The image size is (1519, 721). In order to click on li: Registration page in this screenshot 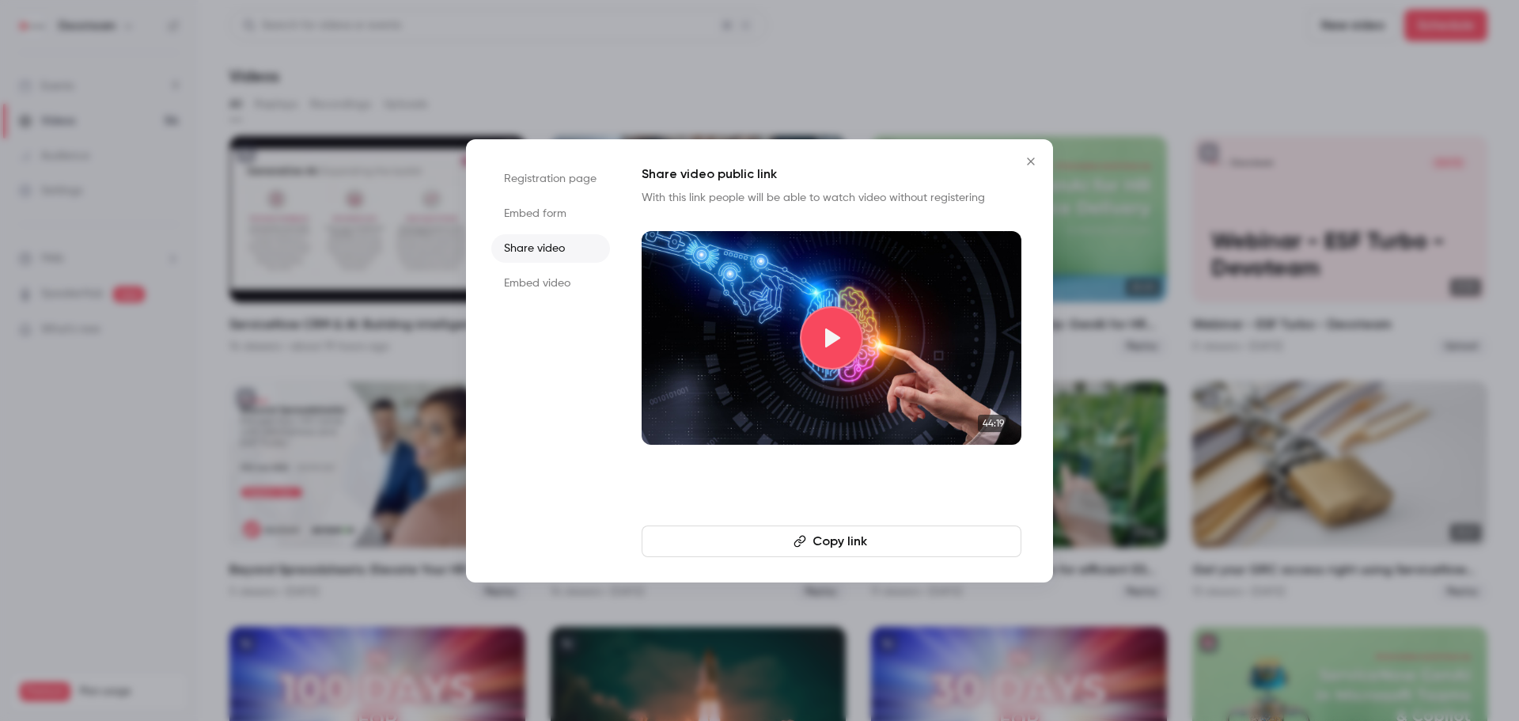, I will do `click(551, 179)`.